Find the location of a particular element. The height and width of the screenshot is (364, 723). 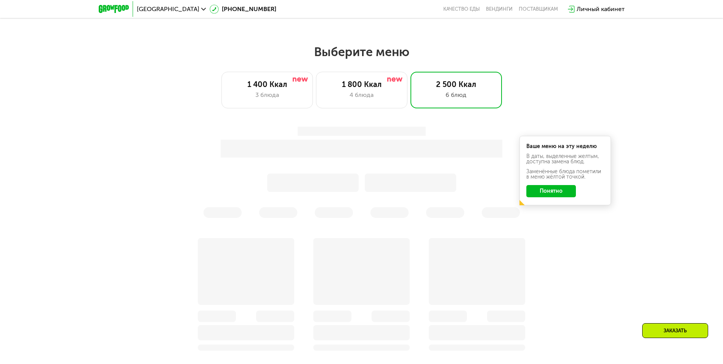

div: 4 блюда is located at coordinates (362, 95).